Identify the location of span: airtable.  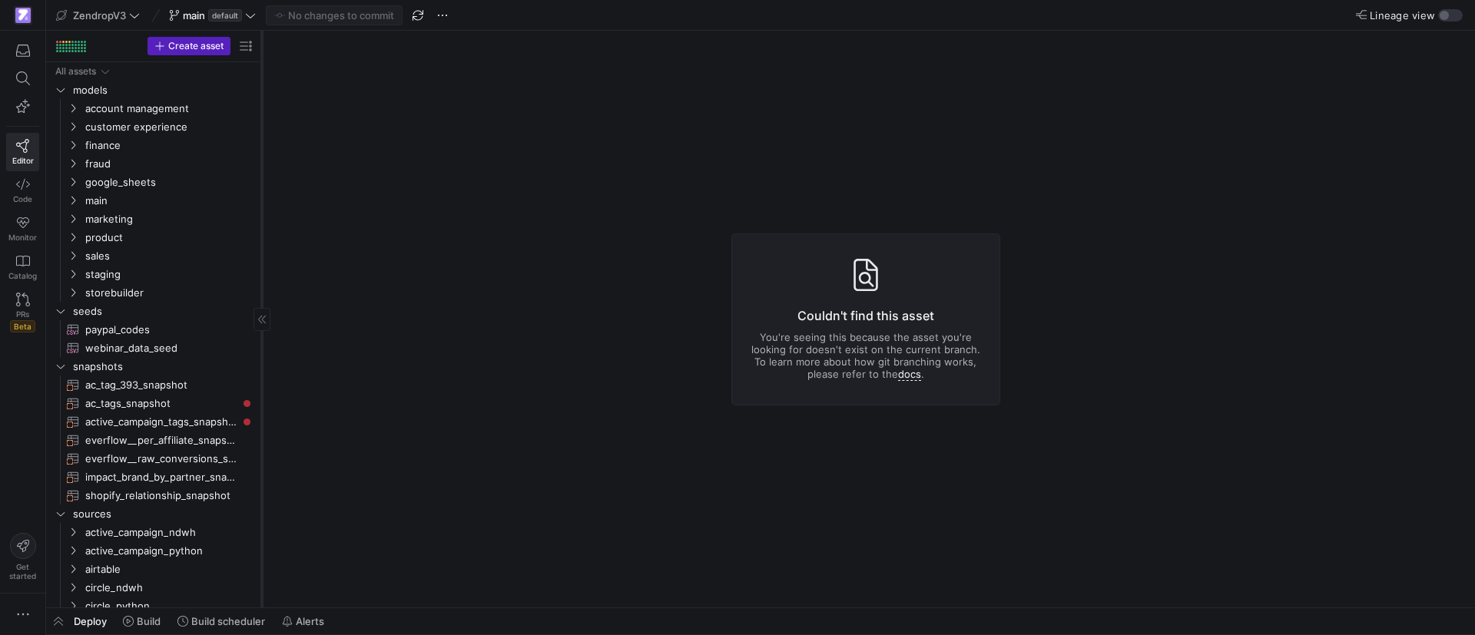
(169, 569).